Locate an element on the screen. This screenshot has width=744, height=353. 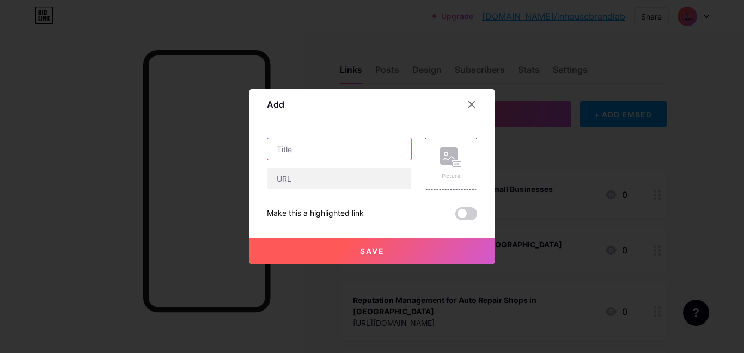
div: Picture is located at coordinates (451, 176).